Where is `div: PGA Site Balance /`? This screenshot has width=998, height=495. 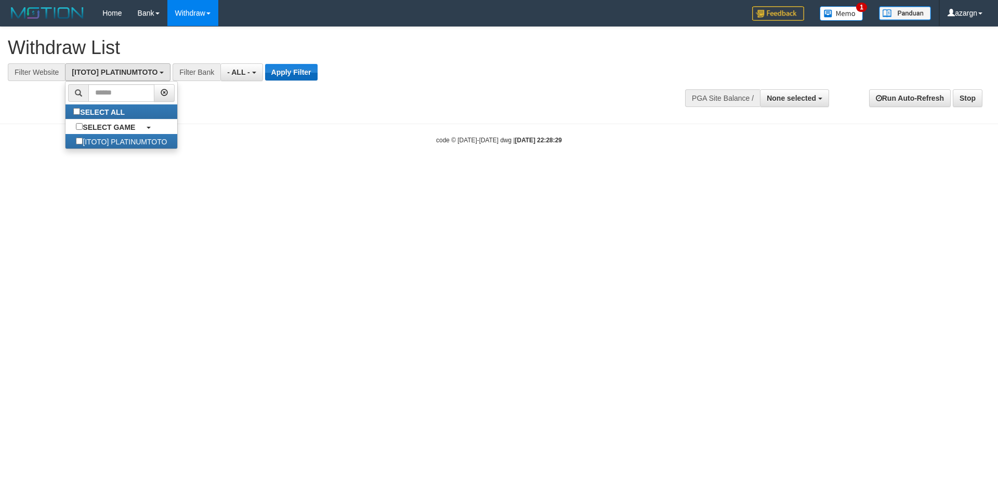
div: PGA Site Balance / is located at coordinates (723, 98).